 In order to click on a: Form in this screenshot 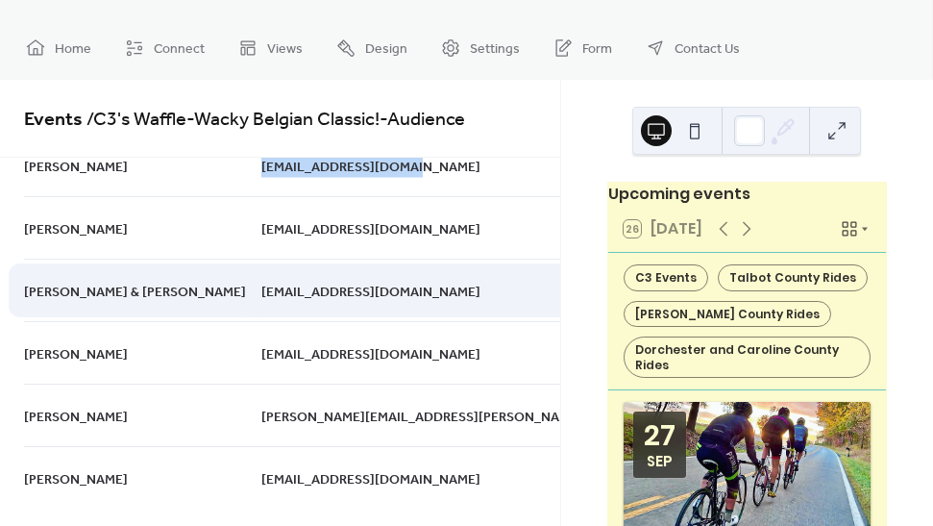, I will do `click(582, 47)`.